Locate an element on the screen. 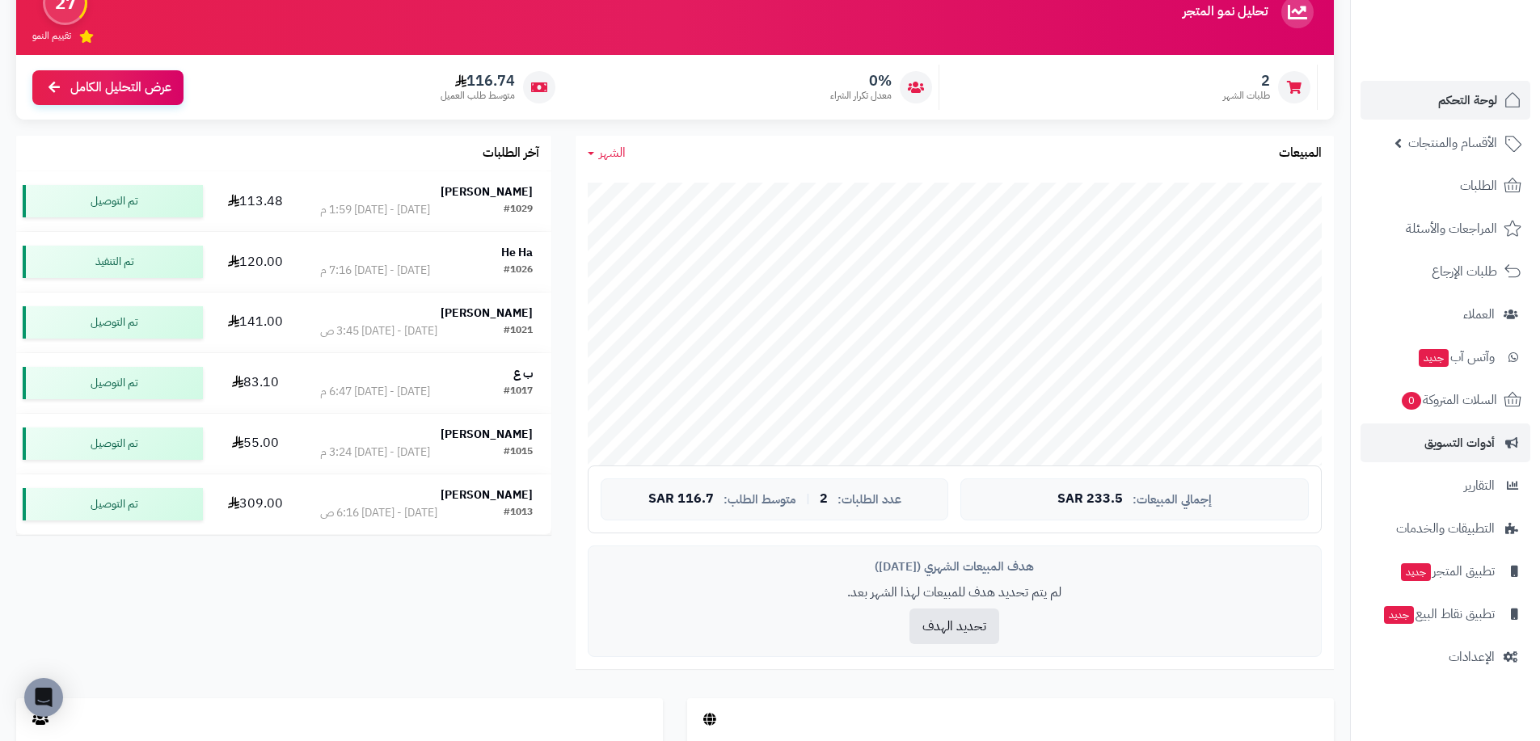 The height and width of the screenshot is (741, 1540). a: الإعدادات is located at coordinates (1446, 657).